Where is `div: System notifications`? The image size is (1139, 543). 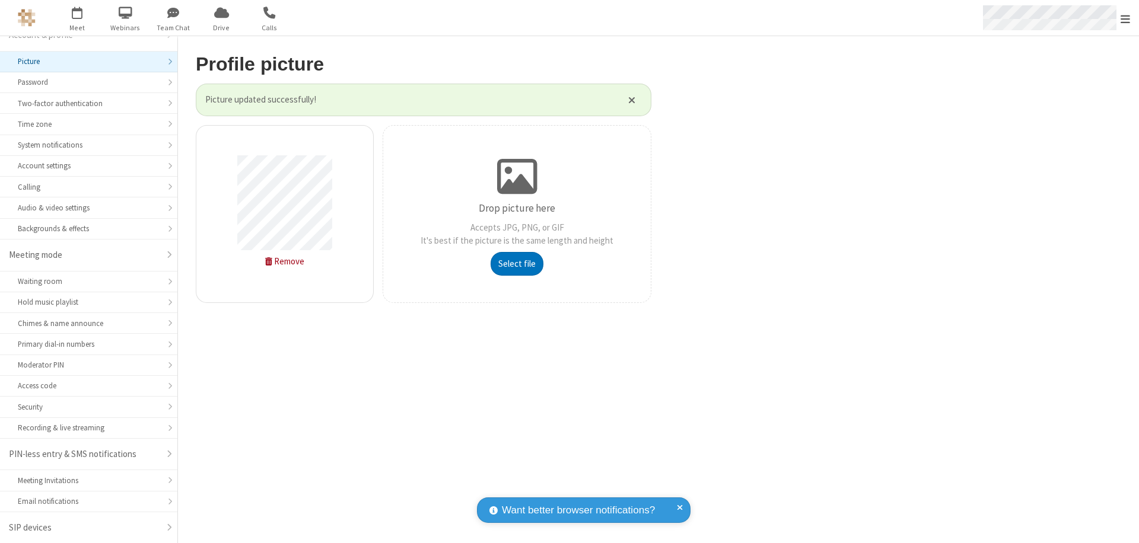
div: System notifications is located at coordinates (88, 145).